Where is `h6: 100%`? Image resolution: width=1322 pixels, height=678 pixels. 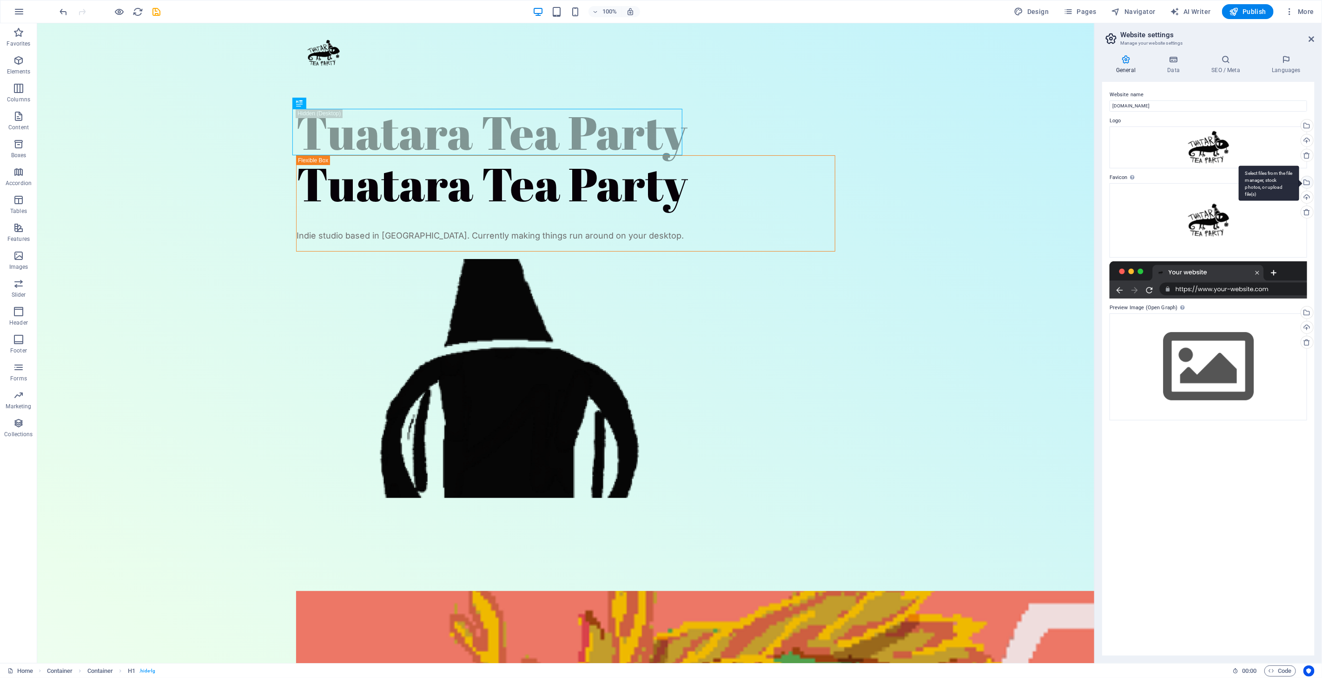 h6: 100% is located at coordinates (610, 12).